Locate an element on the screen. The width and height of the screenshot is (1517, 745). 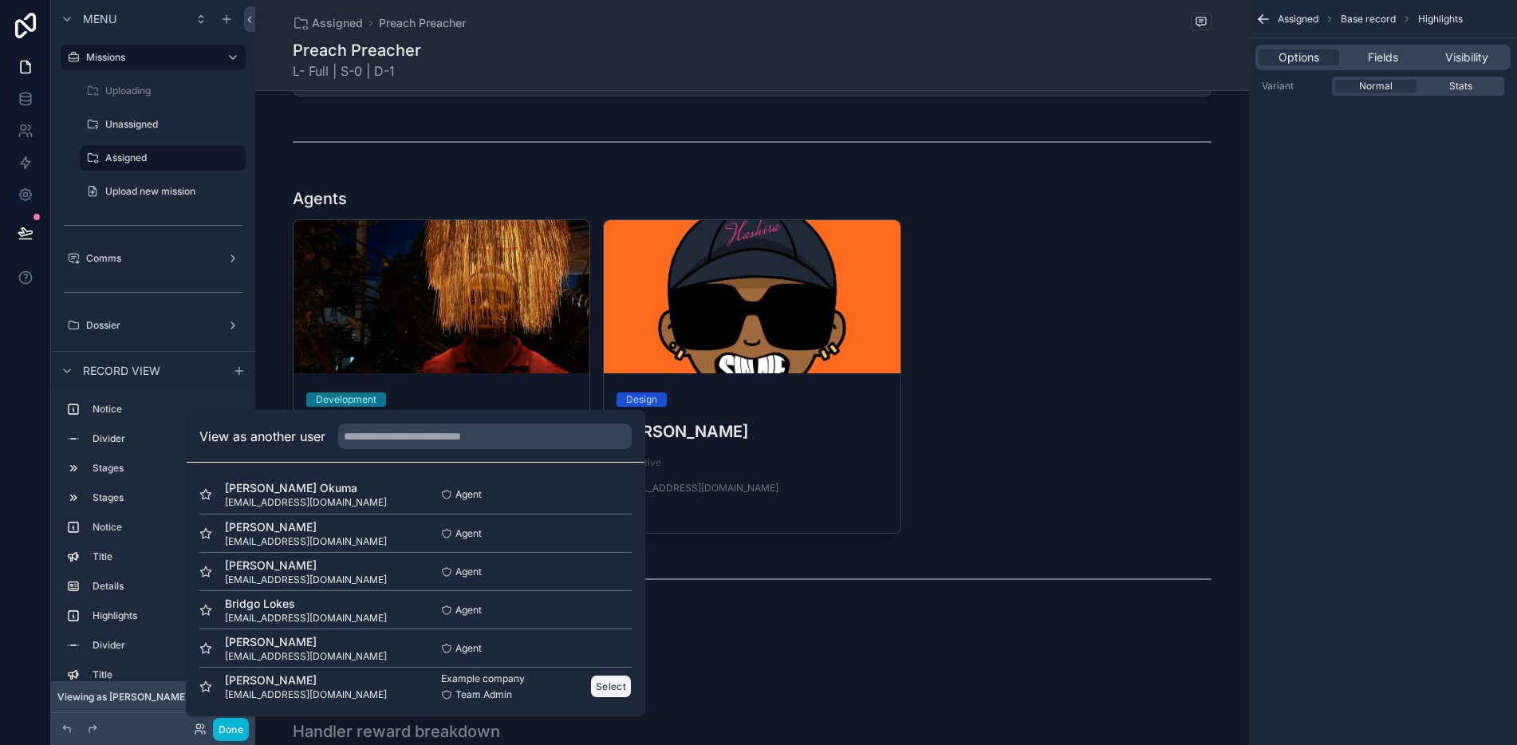
a: Archives is located at coordinates (153, 359).